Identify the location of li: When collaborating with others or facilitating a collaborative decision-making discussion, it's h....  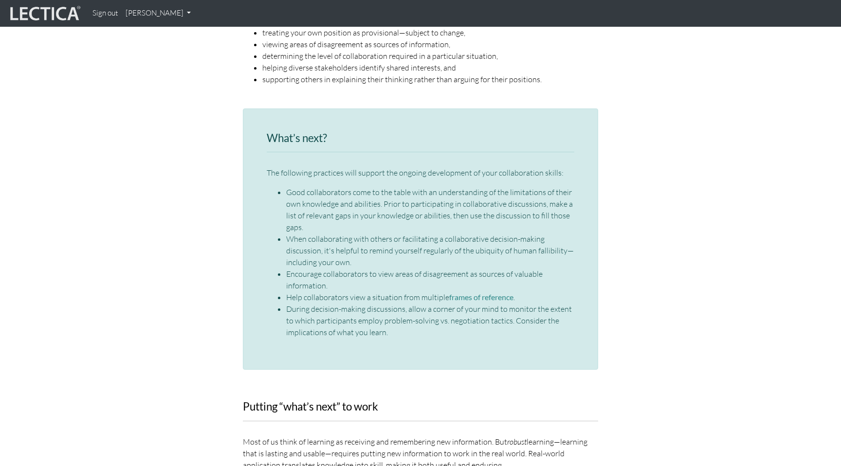
(430, 251).